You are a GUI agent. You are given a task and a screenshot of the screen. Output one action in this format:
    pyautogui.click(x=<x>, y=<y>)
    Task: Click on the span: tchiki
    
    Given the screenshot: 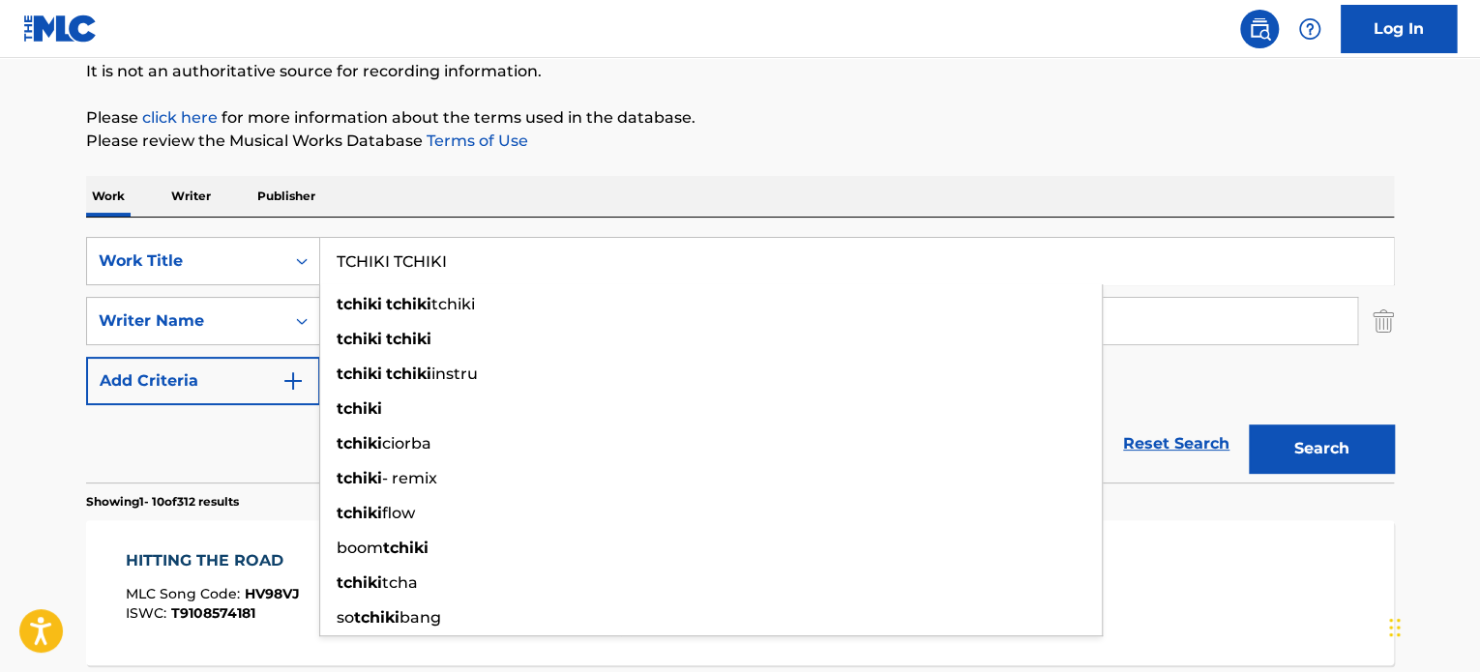 What is the action you would take?
    pyautogui.click(x=453, y=304)
    